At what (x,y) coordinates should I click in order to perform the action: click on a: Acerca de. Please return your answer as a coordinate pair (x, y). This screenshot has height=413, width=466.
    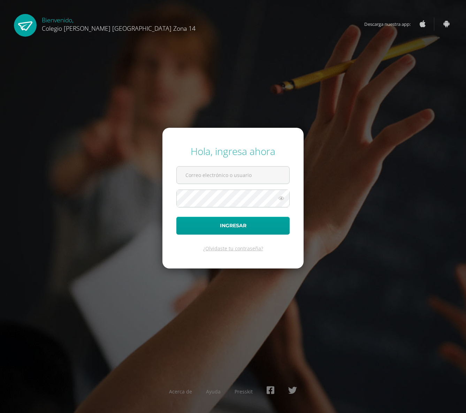
    Looking at the image, I should click on (181, 391).